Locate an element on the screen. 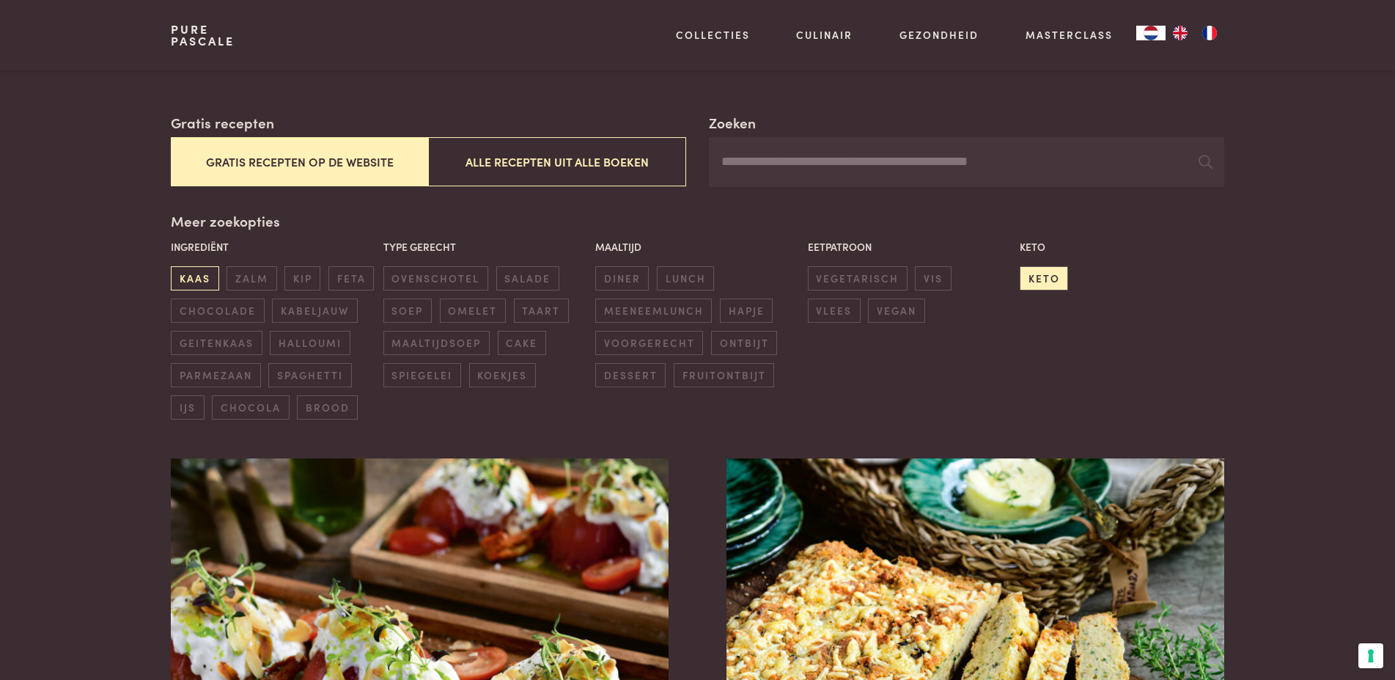 The height and width of the screenshot is (680, 1395). span: halloumi is located at coordinates (309, 342).